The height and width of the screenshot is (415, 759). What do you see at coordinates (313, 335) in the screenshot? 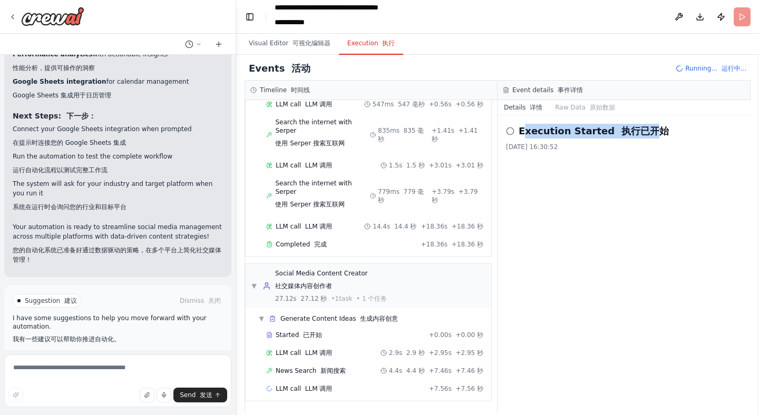
I see `font: 已开始` at bounding box center [313, 335].